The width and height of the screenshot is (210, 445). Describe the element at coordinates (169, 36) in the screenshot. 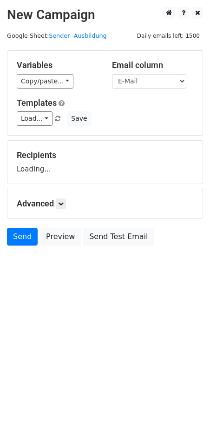

I see `span: Daily emails left: 1500` at that location.